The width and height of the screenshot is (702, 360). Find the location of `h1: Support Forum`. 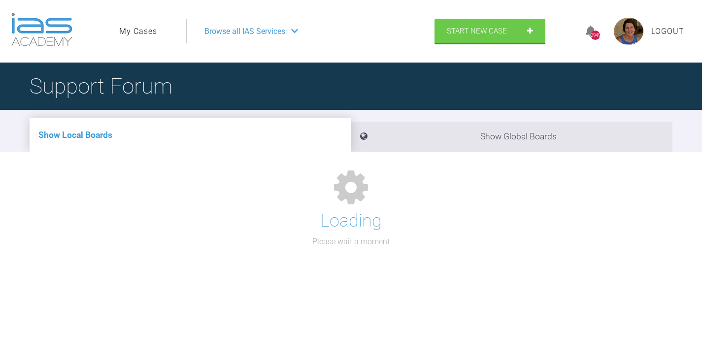

h1: Support Forum is located at coordinates (101, 86).